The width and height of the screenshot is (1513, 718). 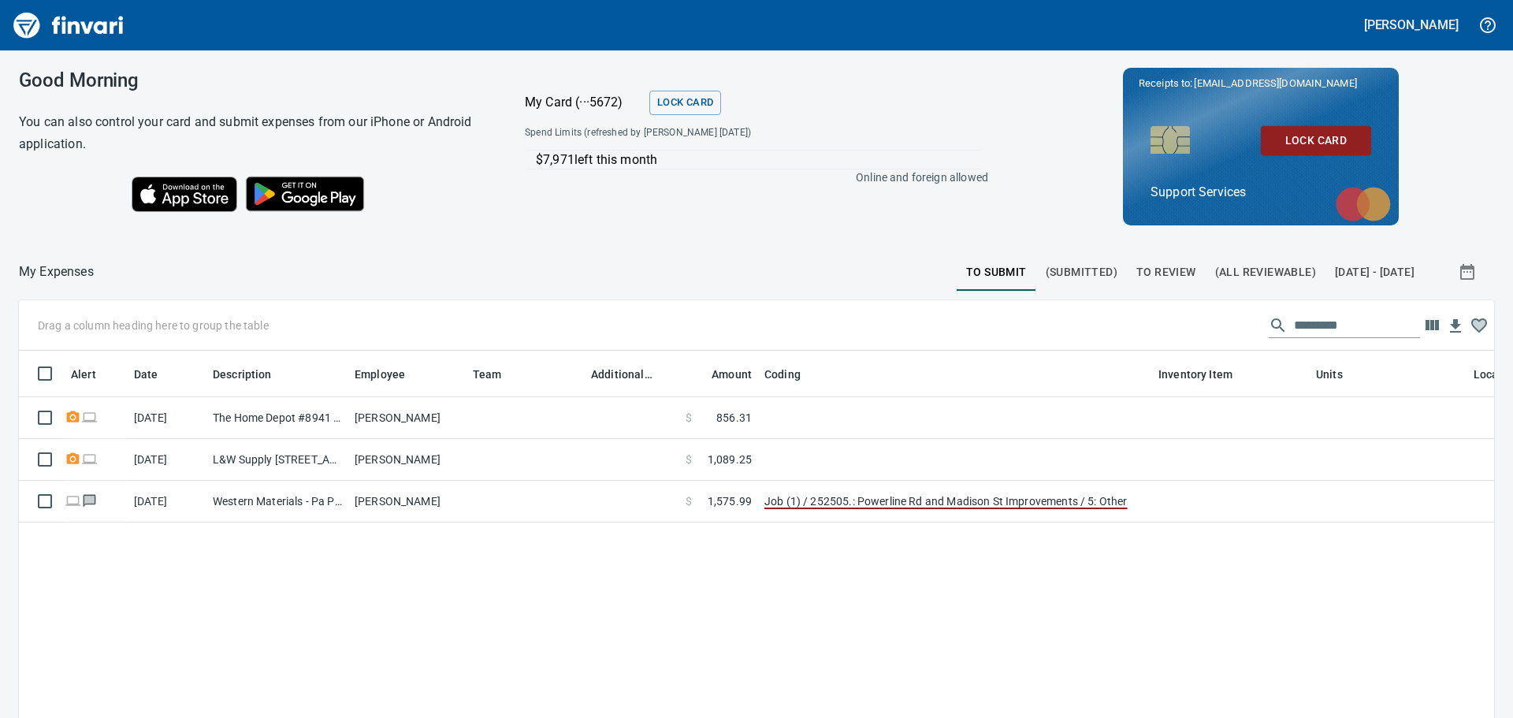 I want to click on p: $7,971 left this month, so click(x=758, y=160).